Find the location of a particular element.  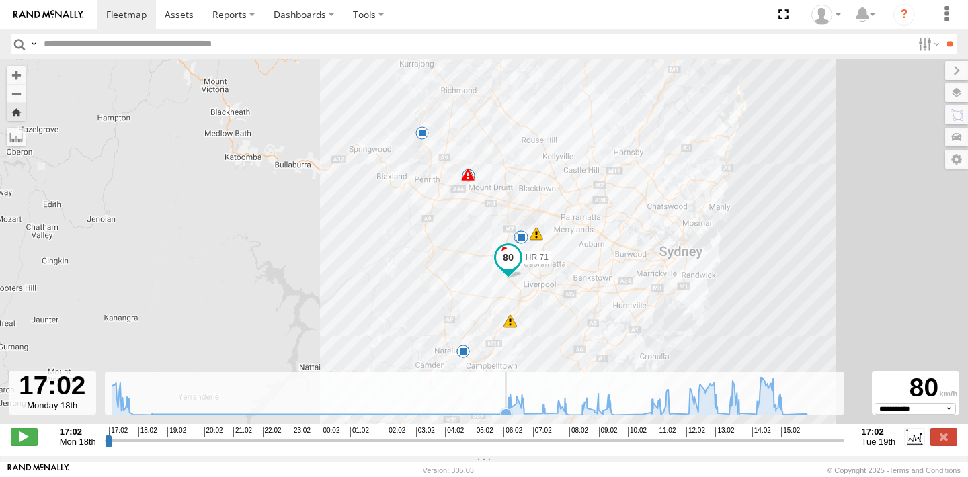

button: Zoom out is located at coordinates (16, 93).